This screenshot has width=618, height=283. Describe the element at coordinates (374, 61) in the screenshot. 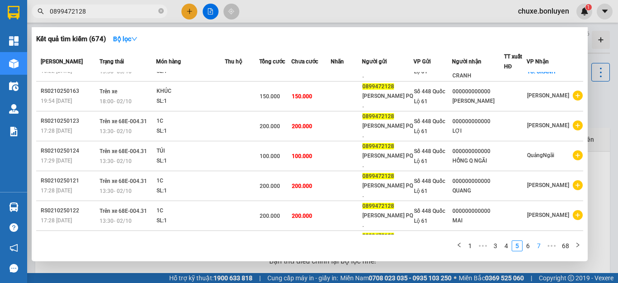

I see `span: Người gửi` at that location.